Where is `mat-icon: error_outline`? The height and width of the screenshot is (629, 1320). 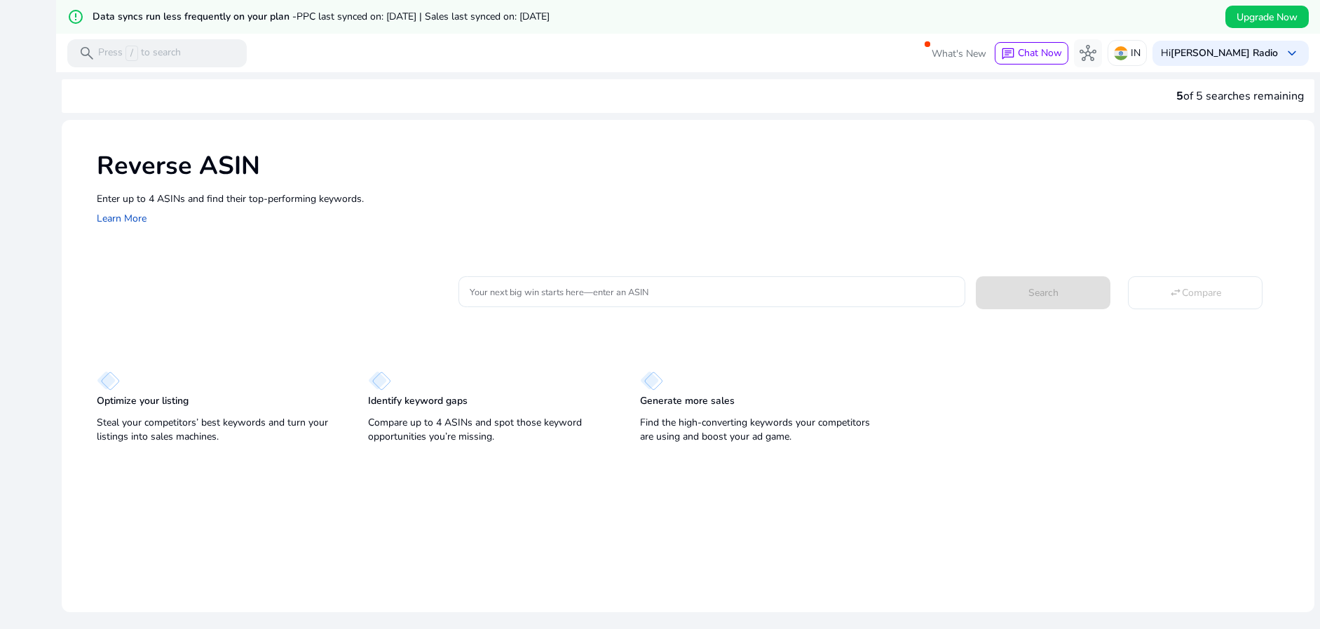 mat-icon: error_outline is located at coordinates (76, 17).